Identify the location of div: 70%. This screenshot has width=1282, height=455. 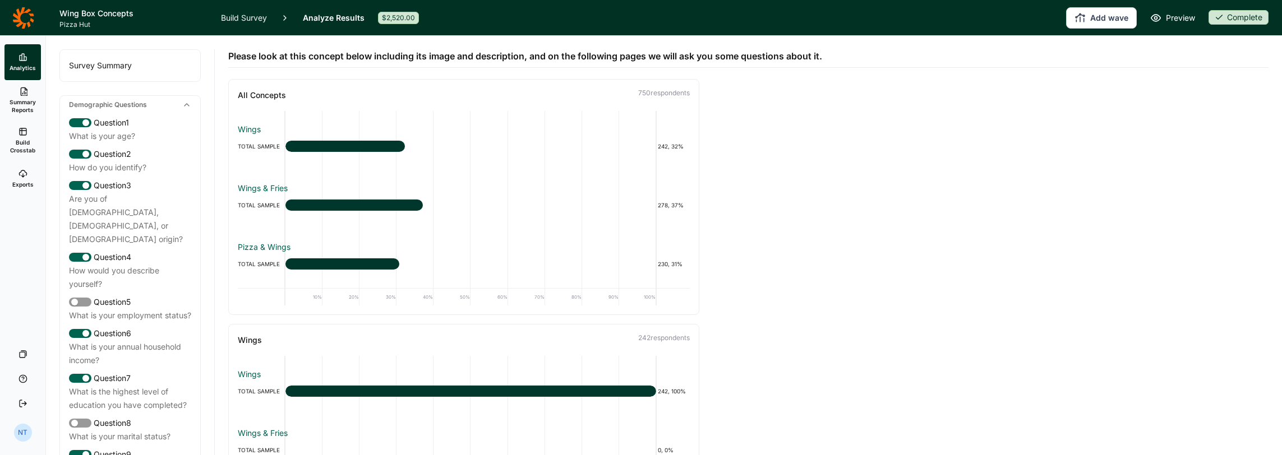
(527, 297).